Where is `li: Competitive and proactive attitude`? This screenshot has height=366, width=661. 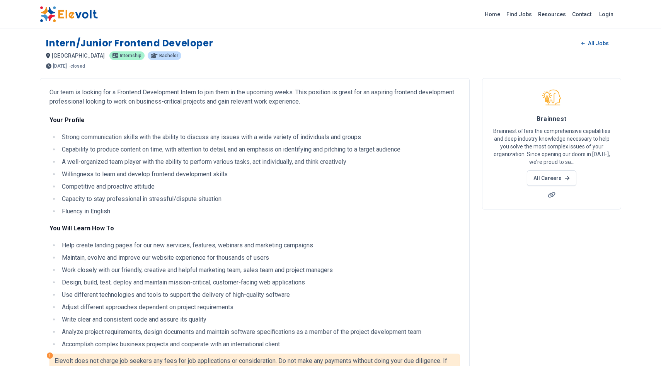
li: Competitive and proactive attitude is located at coordinates (260, 187).